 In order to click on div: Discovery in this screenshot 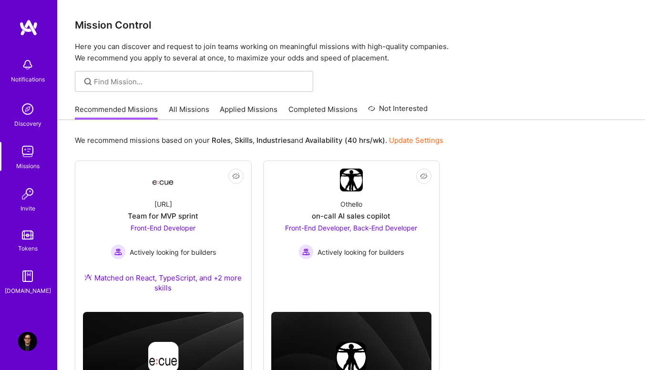, I will do `click(28, 123)`.